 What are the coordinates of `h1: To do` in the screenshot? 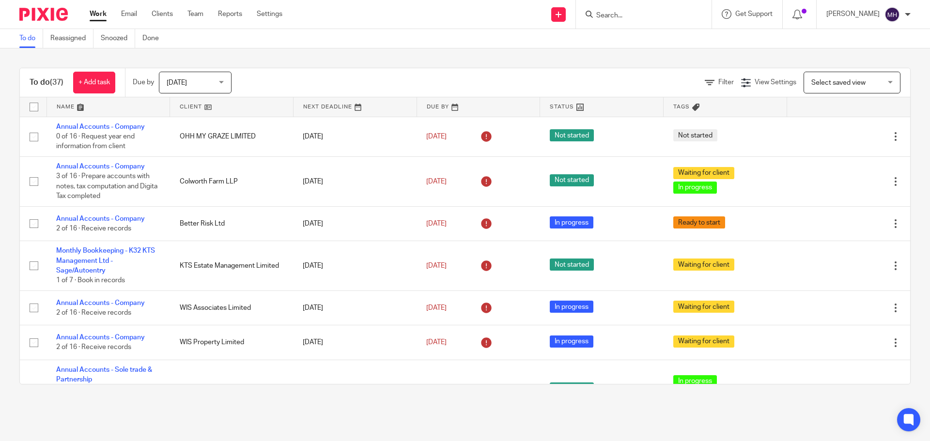 It's located at (46, 82).